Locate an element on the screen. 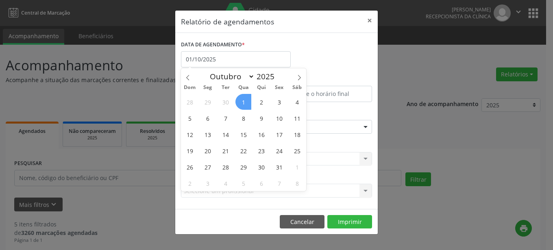 The image size is (553, 250). span: Outubro 27, 2025 is located at coordinates (207, 167).